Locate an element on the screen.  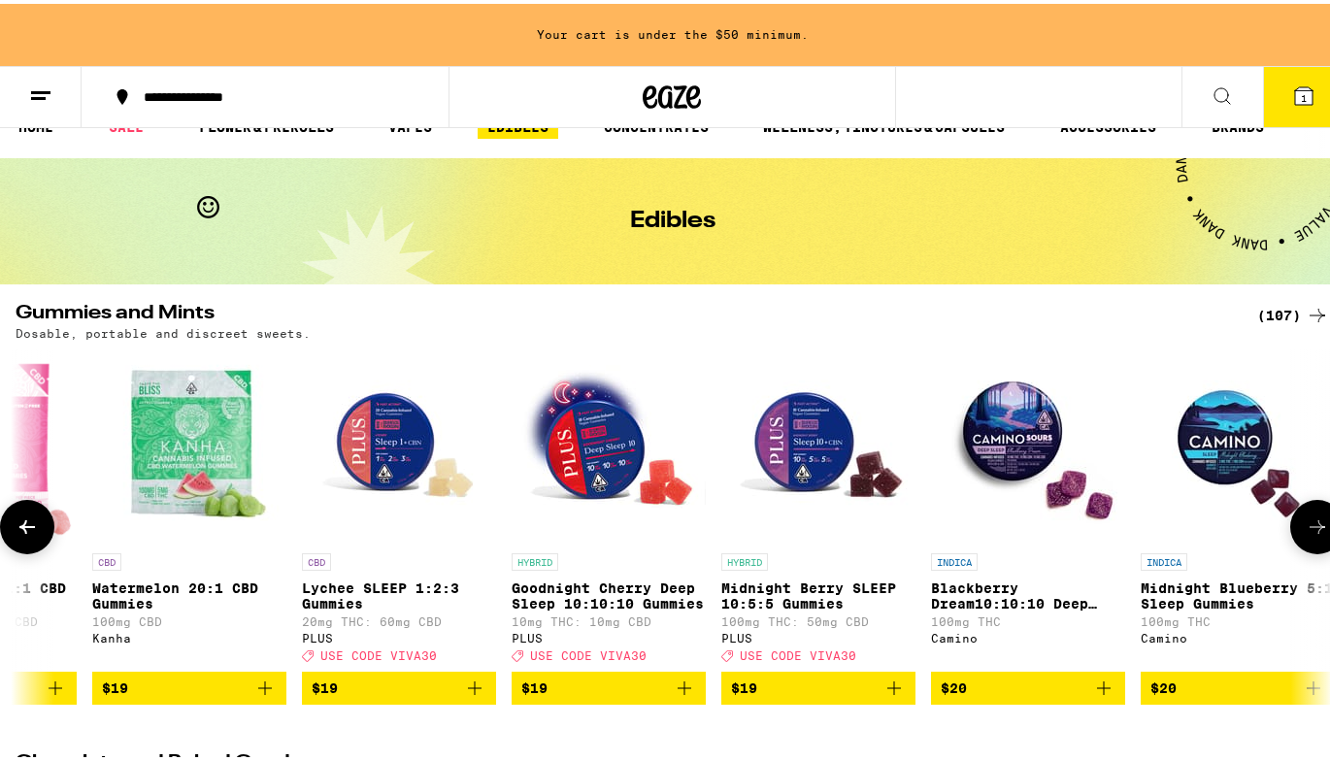
h1: Edibles is located at coordinates (673, 217).